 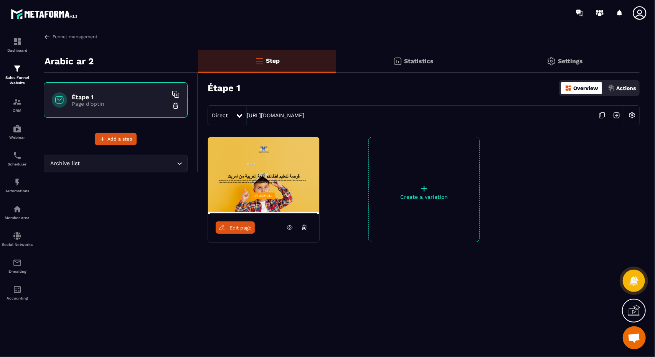 I want to click on p: Automations, so click(x=17, y=191).